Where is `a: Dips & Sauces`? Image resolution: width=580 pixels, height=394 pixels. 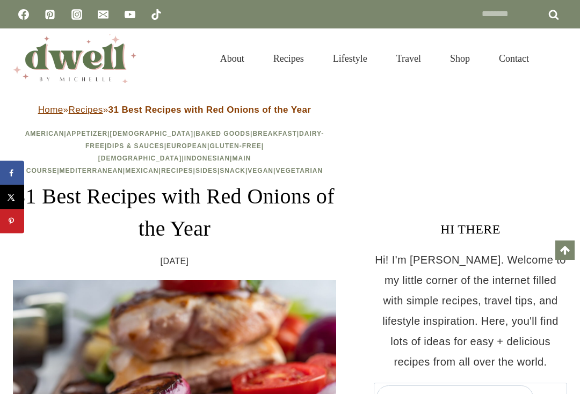 a: Dips & Sauces is located at coordinates (135, 146).